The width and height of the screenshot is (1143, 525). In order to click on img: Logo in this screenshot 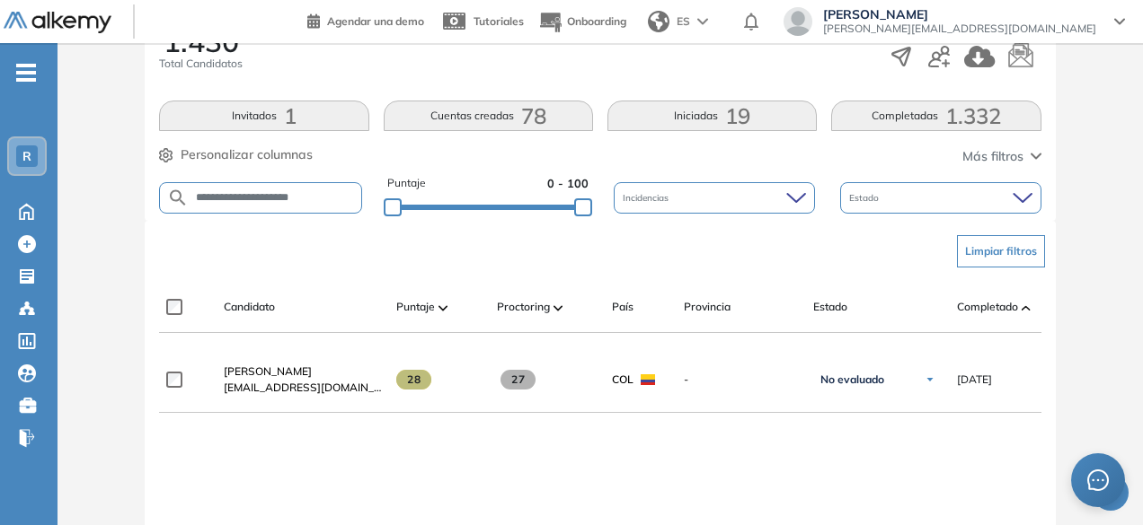, I will do `click(57, 22)`.